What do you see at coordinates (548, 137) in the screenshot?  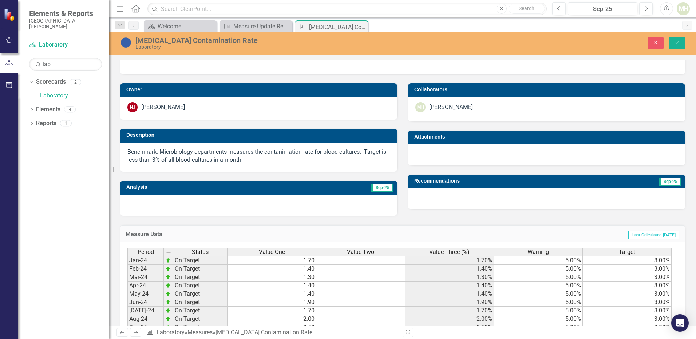 I see `h3: Attachments` at bounding box center [548, 137].